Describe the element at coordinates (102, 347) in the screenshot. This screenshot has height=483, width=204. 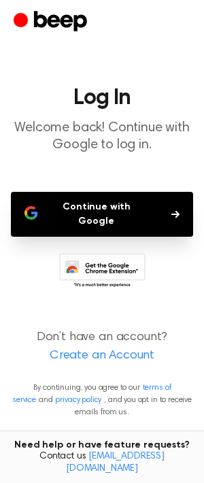
I see `p: Don’t have an account?` at that location.